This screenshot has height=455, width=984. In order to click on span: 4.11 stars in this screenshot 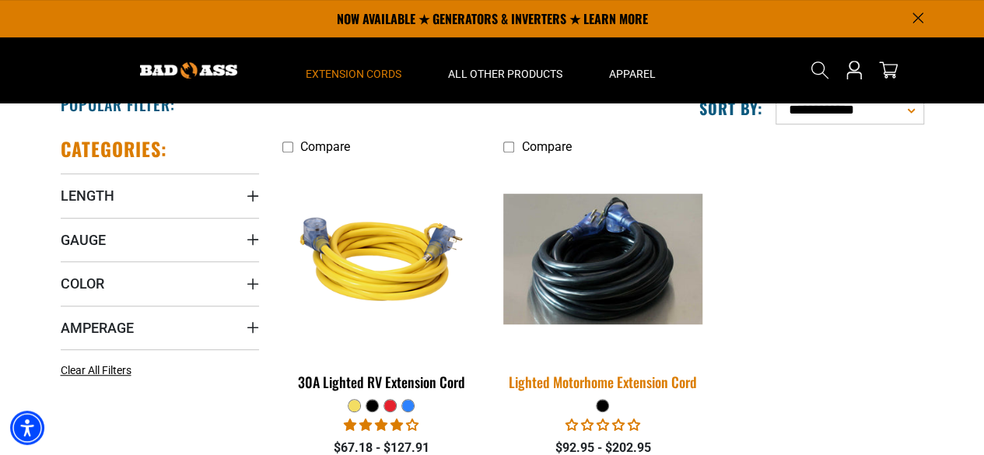, I will do `click(381, 425)`.